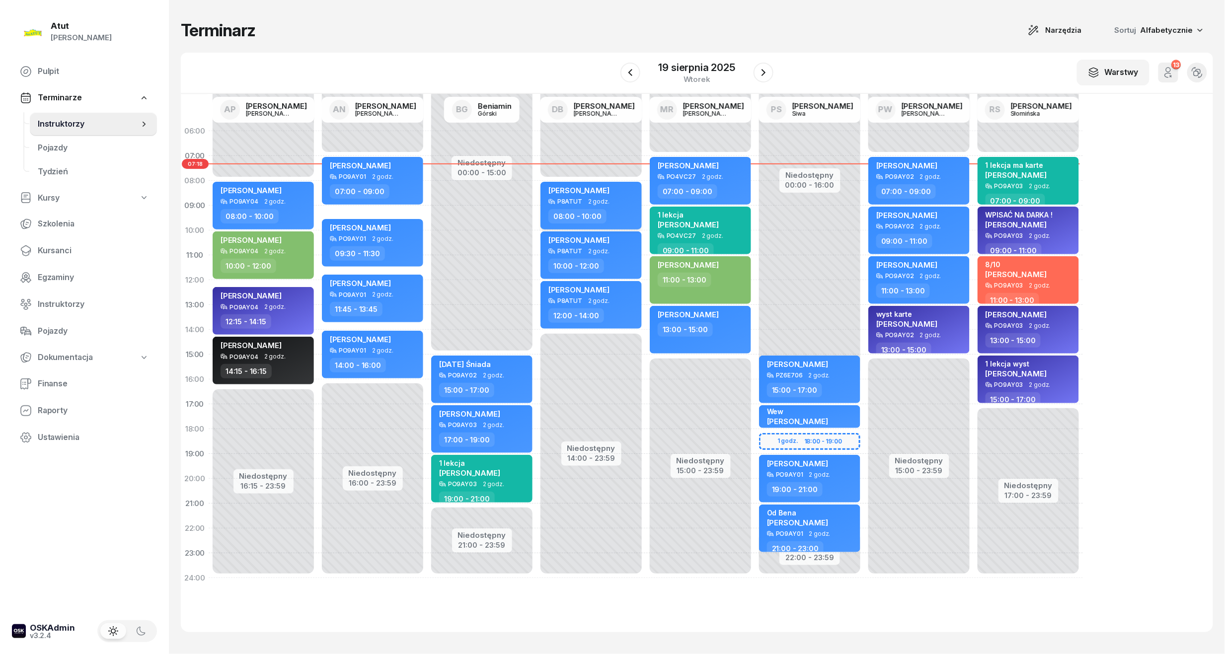 The image size is (1225, 654). I want to click on div: 00:00 - 15:00, so click(482, 171).